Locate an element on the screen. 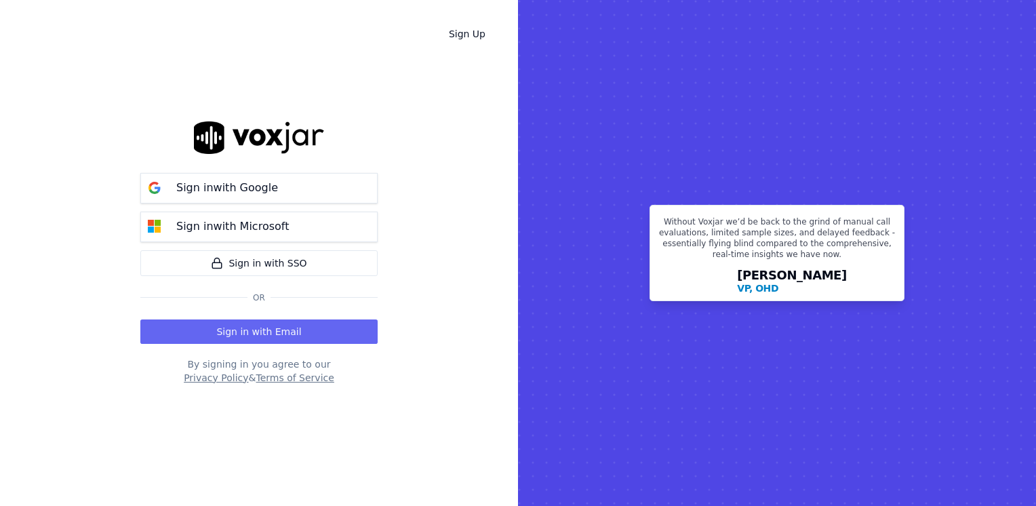 This screenshot has width=1036, height=506. img: logo is located at coordinates (259, 137).